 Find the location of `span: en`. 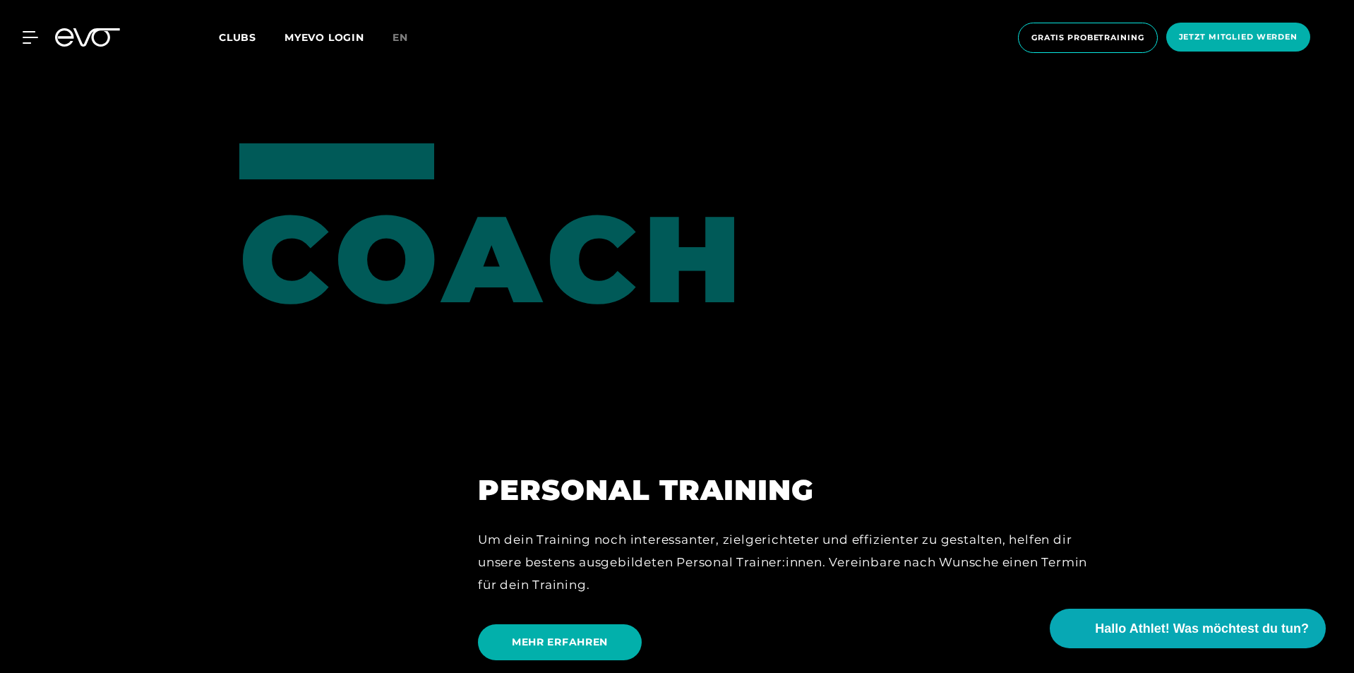

span: en is located at coordinates (400, 37).